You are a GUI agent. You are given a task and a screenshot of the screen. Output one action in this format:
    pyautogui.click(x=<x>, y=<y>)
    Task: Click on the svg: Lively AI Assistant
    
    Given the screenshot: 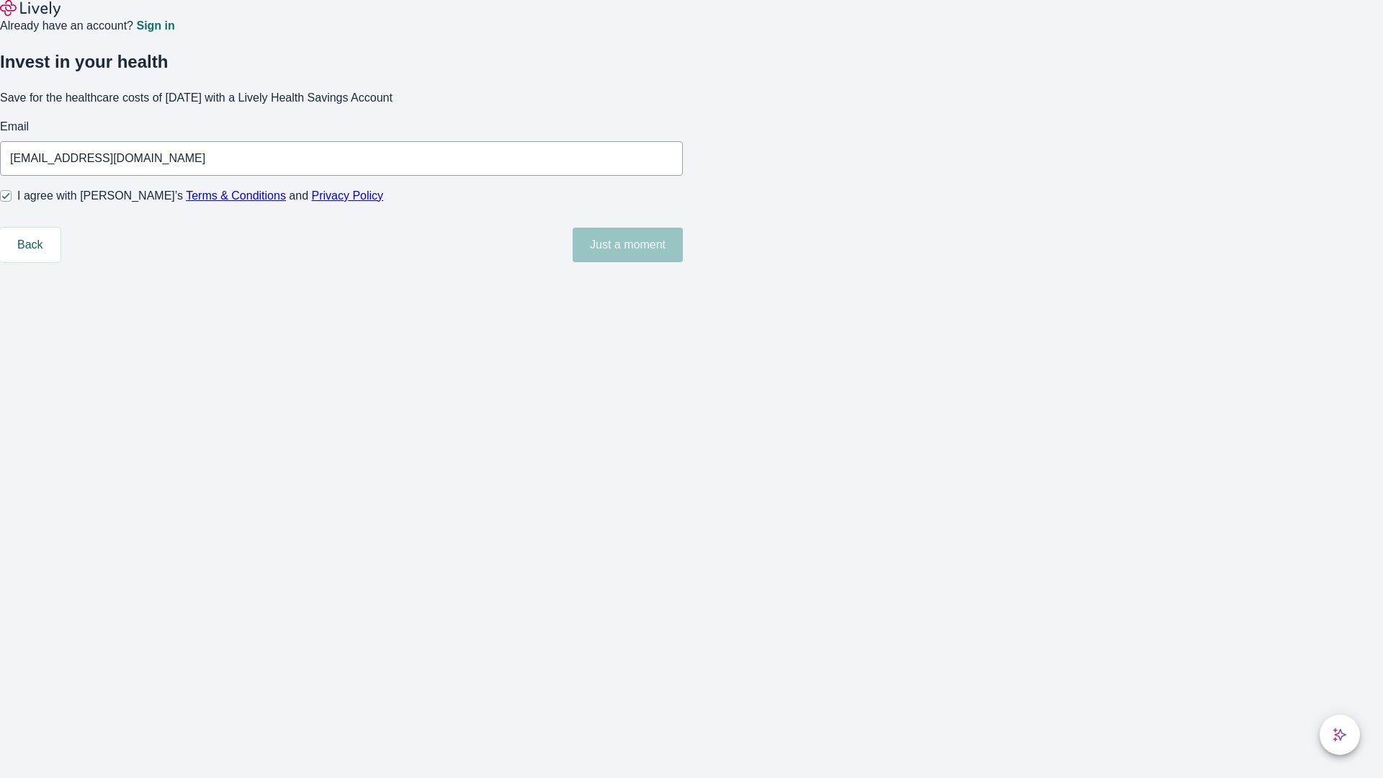 What is the action you would take?
    pyautogui.click(x=1340, y=735)
    